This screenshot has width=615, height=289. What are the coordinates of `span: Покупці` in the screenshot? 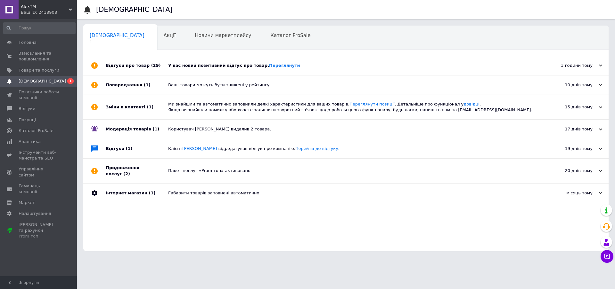 It's located at (27, 120).